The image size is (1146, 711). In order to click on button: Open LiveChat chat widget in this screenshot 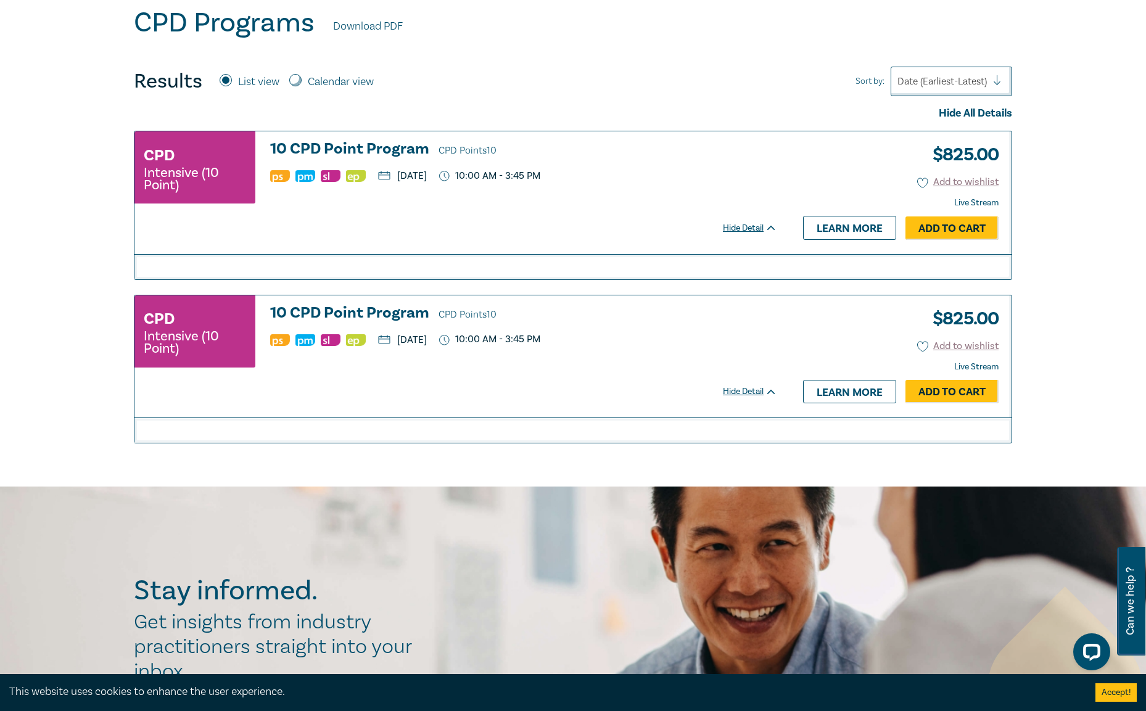, I will do `click(28, 23)`.